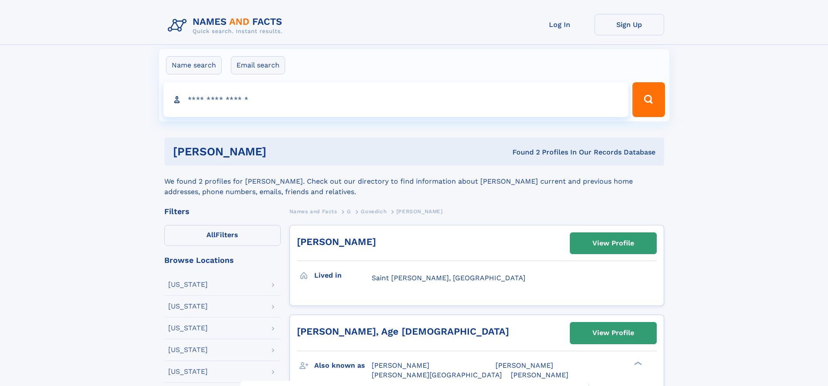 The height and width of the screenshot is (386, 828). Describe the element at coordinates (258, 65) in the screenshot. I see `label: Email search` at that location.